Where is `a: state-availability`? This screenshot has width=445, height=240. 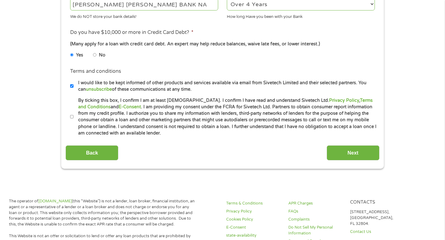
a: state-availability is located at coordinates (253, 236).